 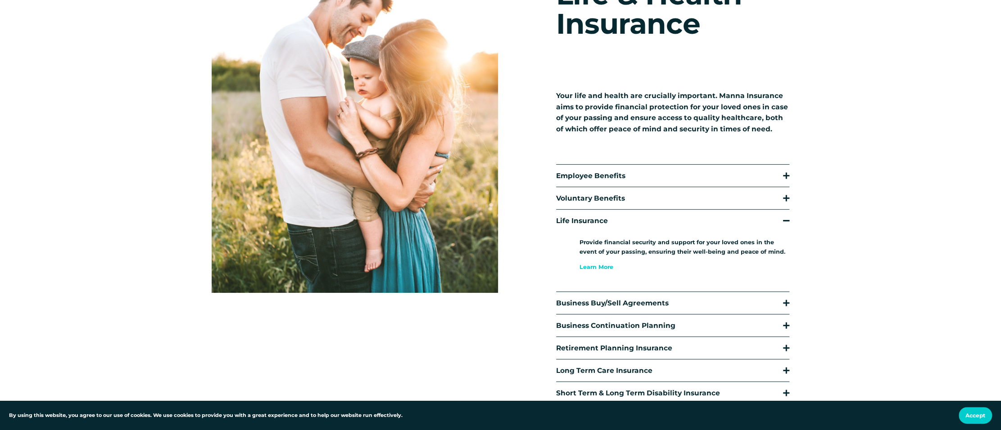 I want to click on p: Your life and health are crucially important. Manna Insurance aims to provide financial protectio..., so click(x=672, y=113).